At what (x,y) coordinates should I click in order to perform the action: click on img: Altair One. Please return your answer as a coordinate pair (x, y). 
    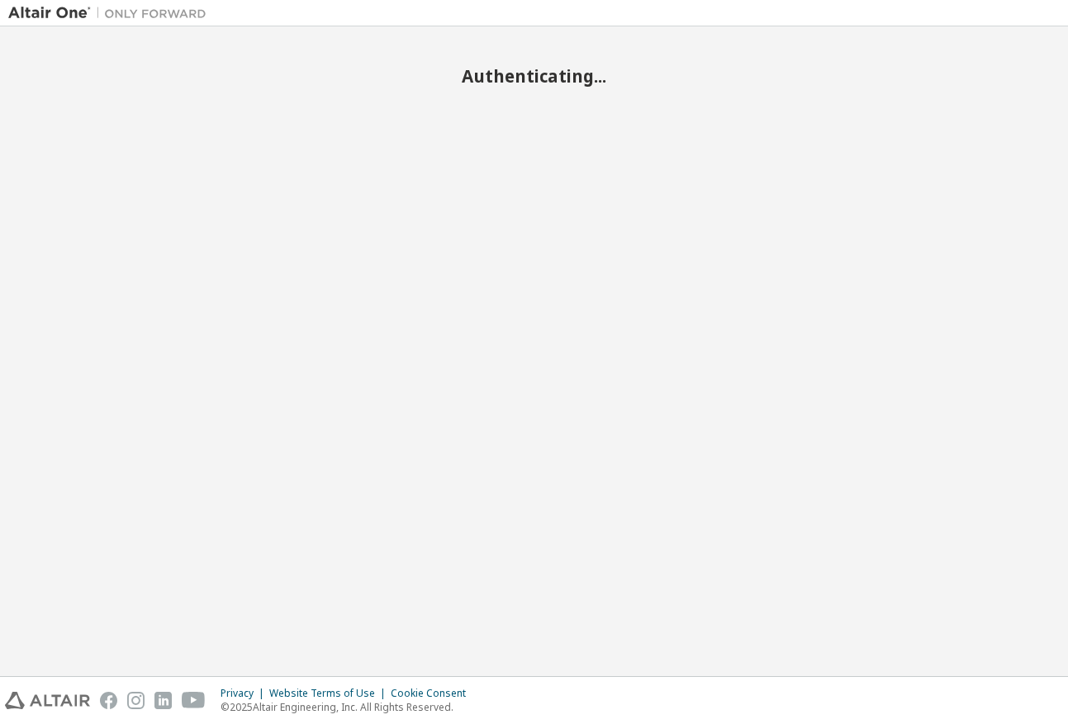
    Looking at the image, I should click on (111, 13).